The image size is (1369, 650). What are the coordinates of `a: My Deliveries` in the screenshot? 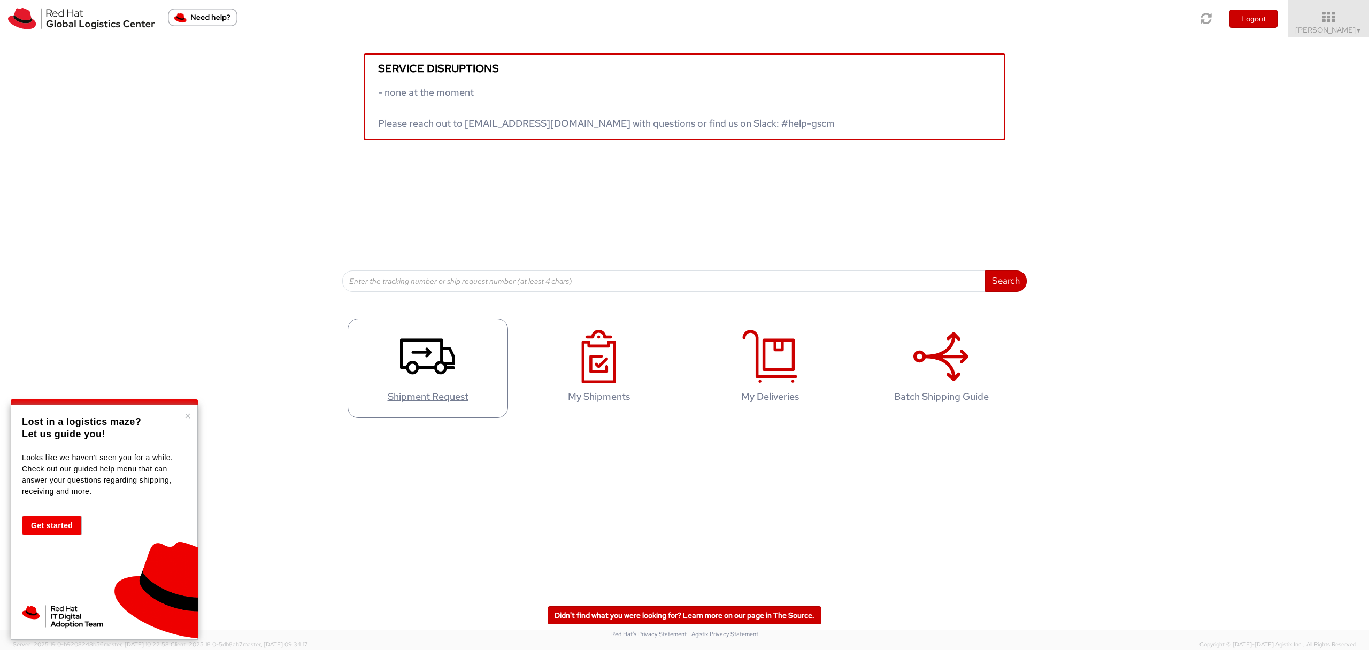 It's located at (770, 368).